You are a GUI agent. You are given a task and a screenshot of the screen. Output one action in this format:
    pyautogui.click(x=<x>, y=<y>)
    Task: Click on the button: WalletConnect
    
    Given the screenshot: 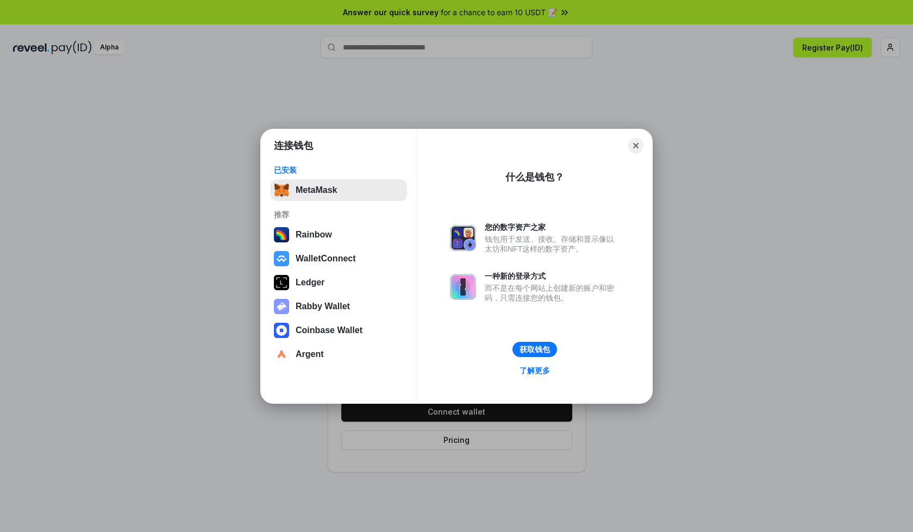 What is the action you would take?
    pyautogui.click(x=338, y=259)
    